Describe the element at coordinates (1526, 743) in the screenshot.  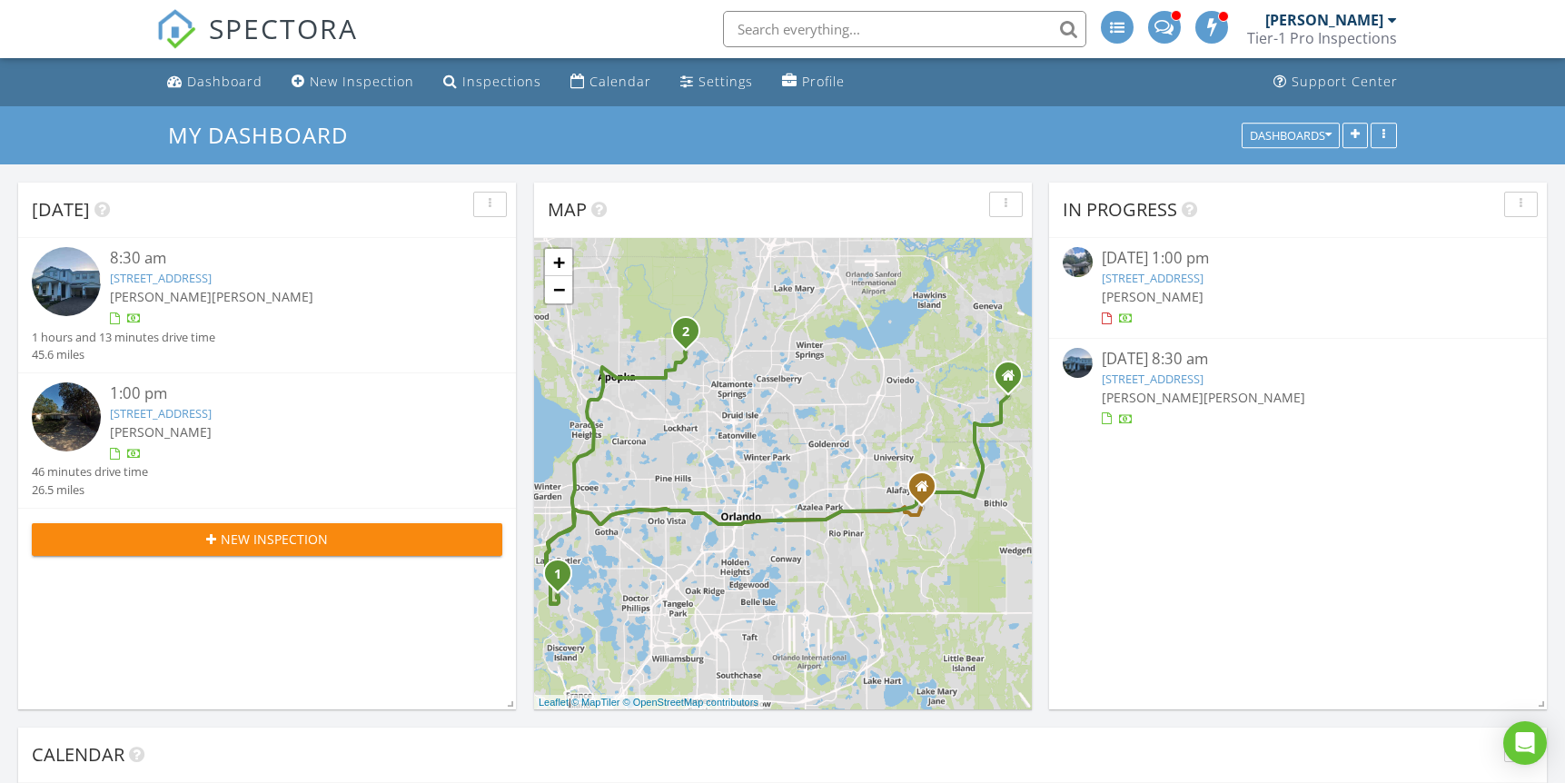
I see `div: Open Intercom Messenger` at that location.